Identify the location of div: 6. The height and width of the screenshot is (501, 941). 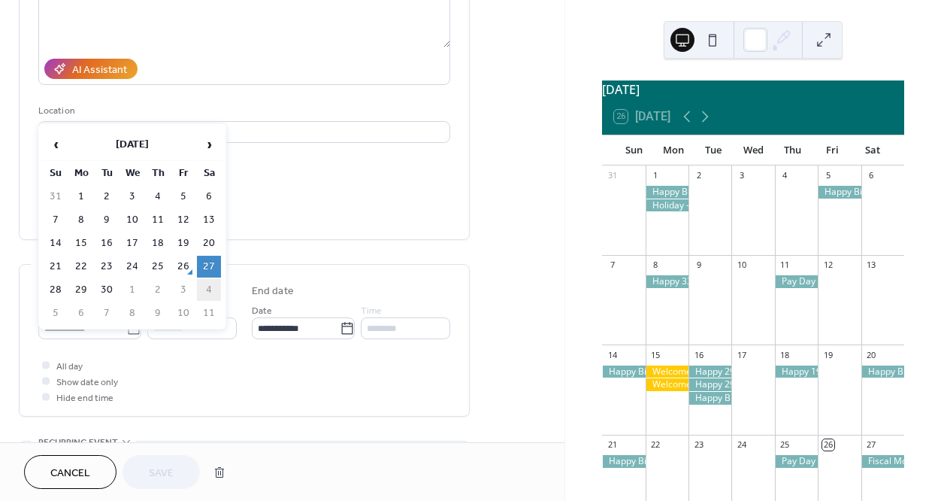
(871, 175).